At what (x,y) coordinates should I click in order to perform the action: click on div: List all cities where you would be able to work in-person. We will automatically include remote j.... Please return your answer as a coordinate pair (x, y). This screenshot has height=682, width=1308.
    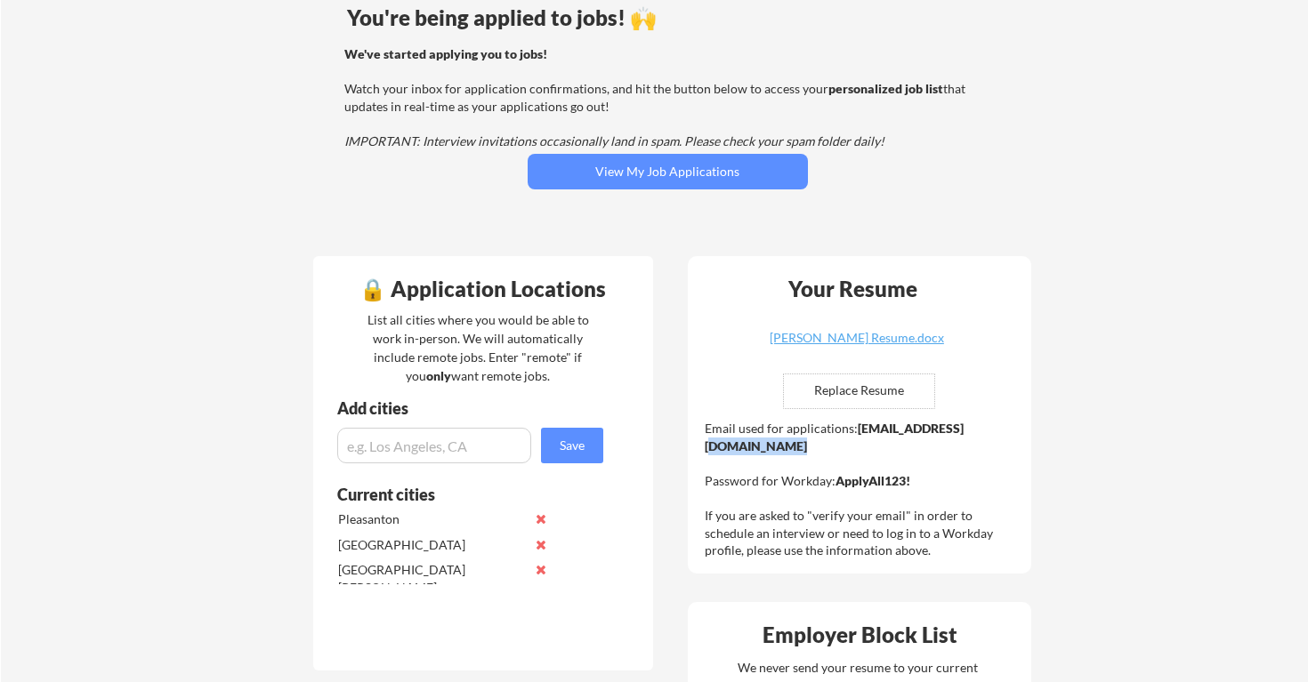
    Looking at the image, I should click on (478, 348).